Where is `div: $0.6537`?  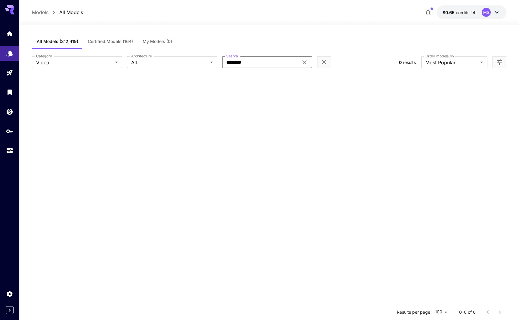 div: $0.6537 is located at coordinates (460, 12).